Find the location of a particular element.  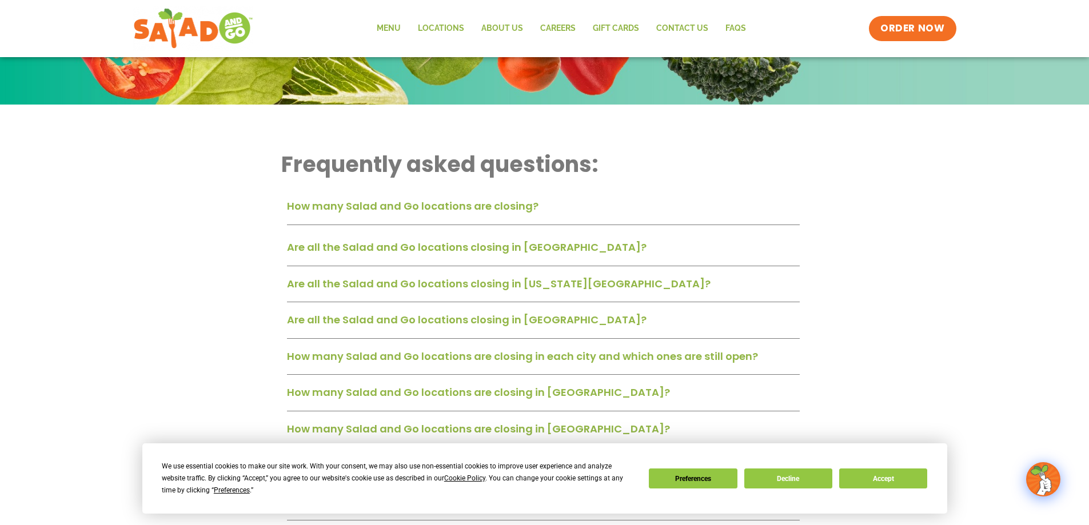

span: Preferences is located at coordinates (231, 490).